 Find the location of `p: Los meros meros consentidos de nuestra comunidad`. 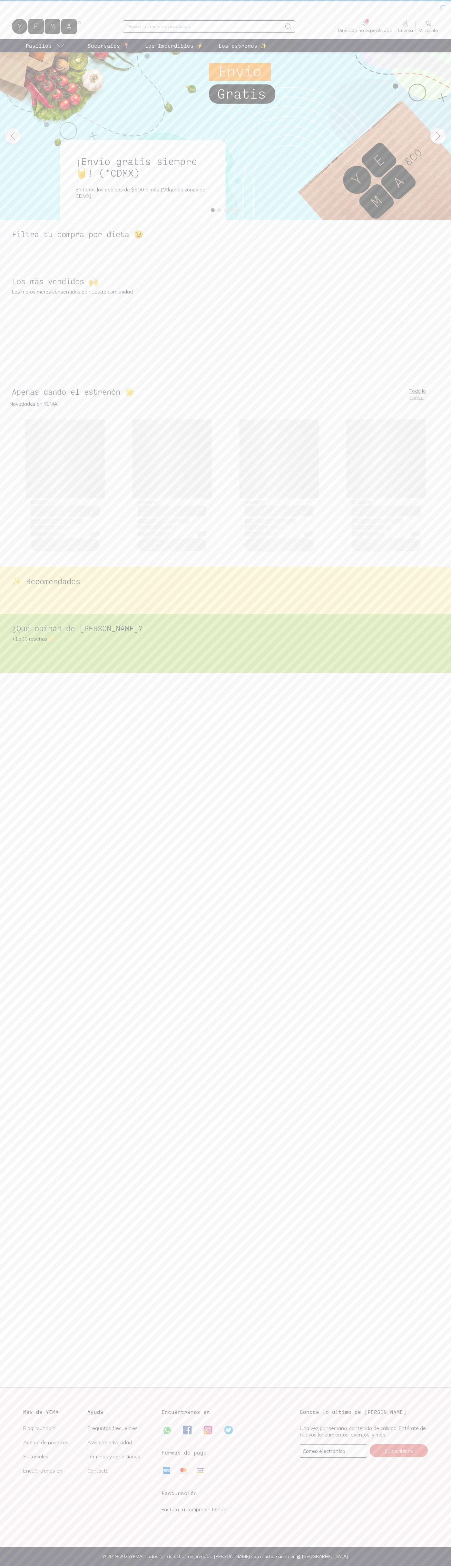

p: Los meros meros consentidos de nuestra comunidad is located at coordinates (226, 292).